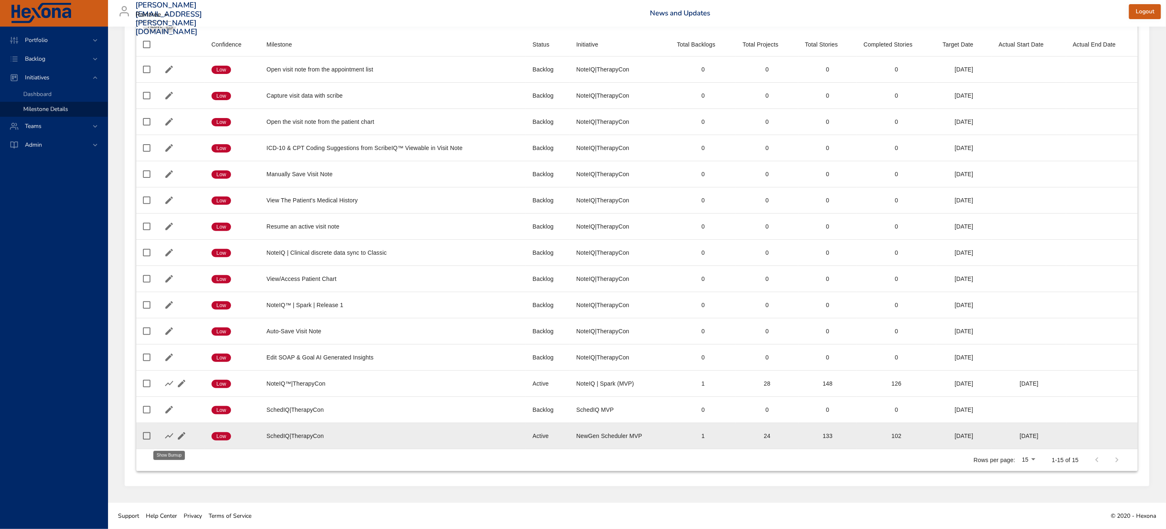 Image resolution: width=1166 pixels, height=529 pixels. What do you see at coordinates (230, 516) in the screenshot?
I see `span: Terms of Service` at bounding box center [230, 516].